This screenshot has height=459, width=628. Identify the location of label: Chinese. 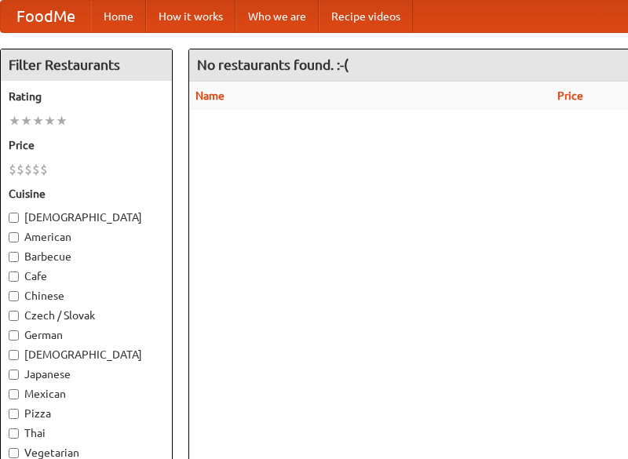
(86, 296).